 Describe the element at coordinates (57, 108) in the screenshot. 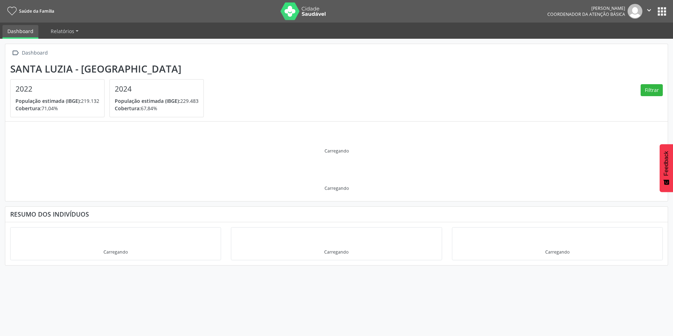

I see `p: 71,04%` at that location.